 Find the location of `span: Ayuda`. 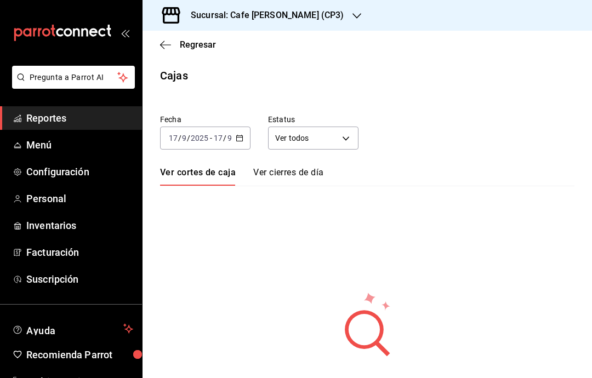

span: Ayuda is located at coordinates (72, 329).